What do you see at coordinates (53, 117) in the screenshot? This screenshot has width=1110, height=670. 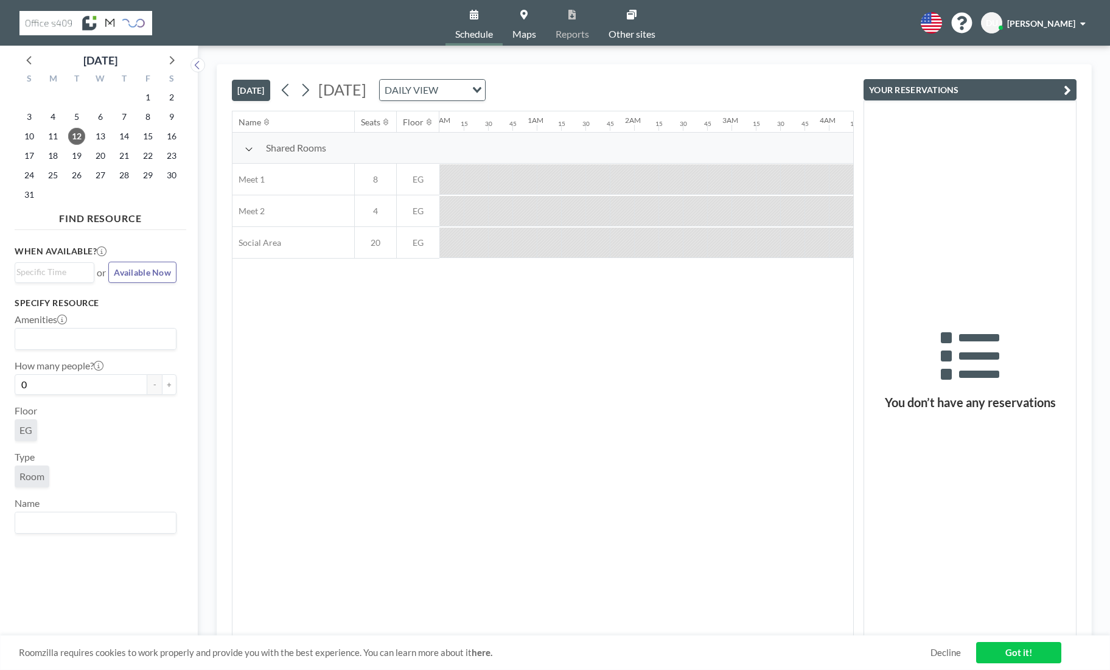 I see `span: Monday, August 4, 2025` at bounding box center [53, 117].